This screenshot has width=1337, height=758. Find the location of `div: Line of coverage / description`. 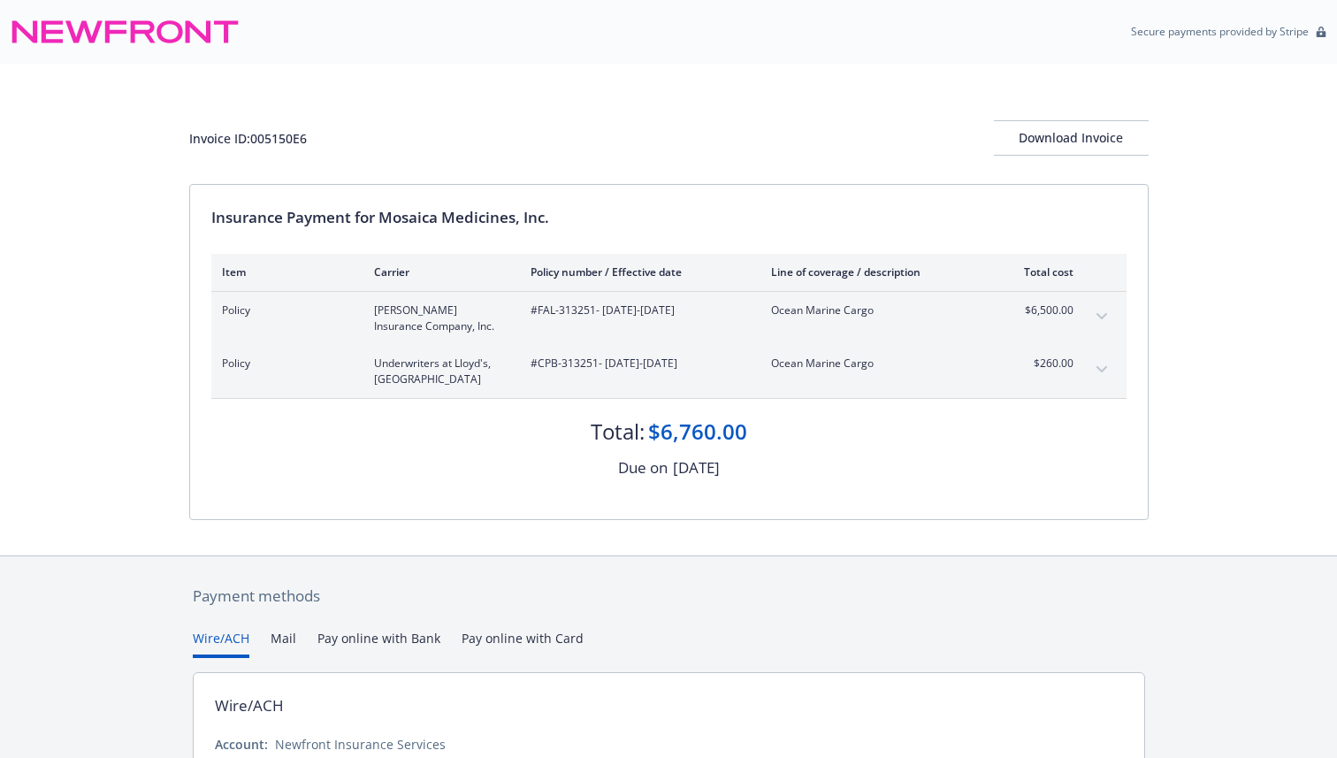

div: Line of coverage / description is located at coordinates (875, 271).